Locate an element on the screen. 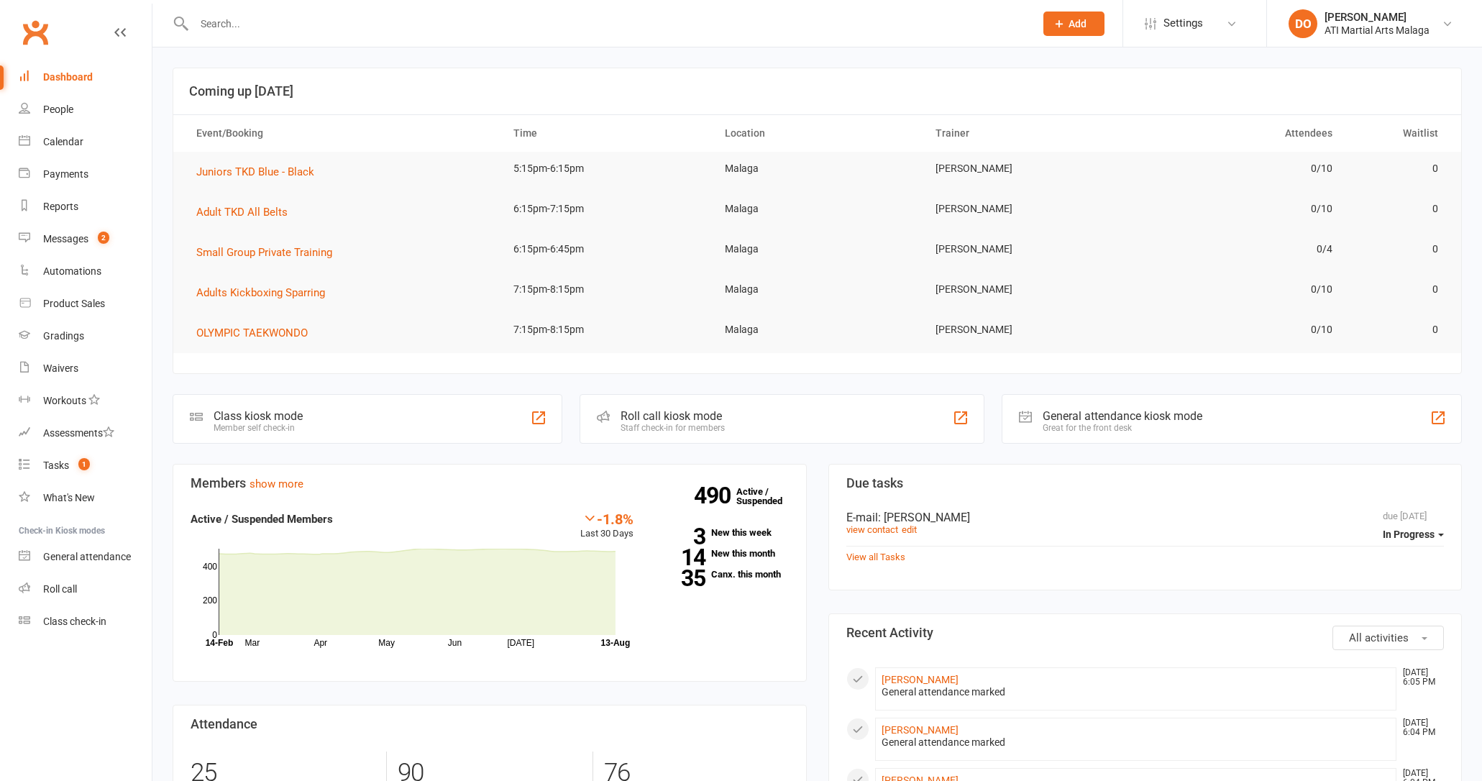 Image resolution: width=1482 pixels, height=781 pixels. a: Workouts is located at coordinates (85, 400).